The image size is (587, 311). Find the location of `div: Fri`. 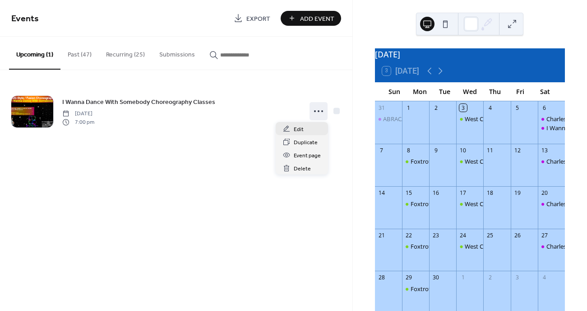

div: Fri is located at coordinates (521, 91).